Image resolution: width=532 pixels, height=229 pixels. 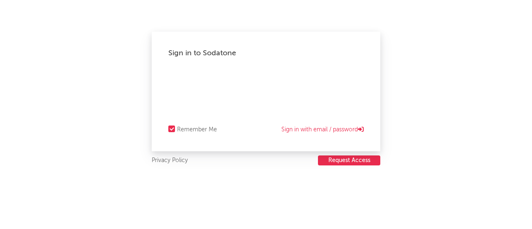 I want to click on a: Request Access, so click(x=349, y=160).